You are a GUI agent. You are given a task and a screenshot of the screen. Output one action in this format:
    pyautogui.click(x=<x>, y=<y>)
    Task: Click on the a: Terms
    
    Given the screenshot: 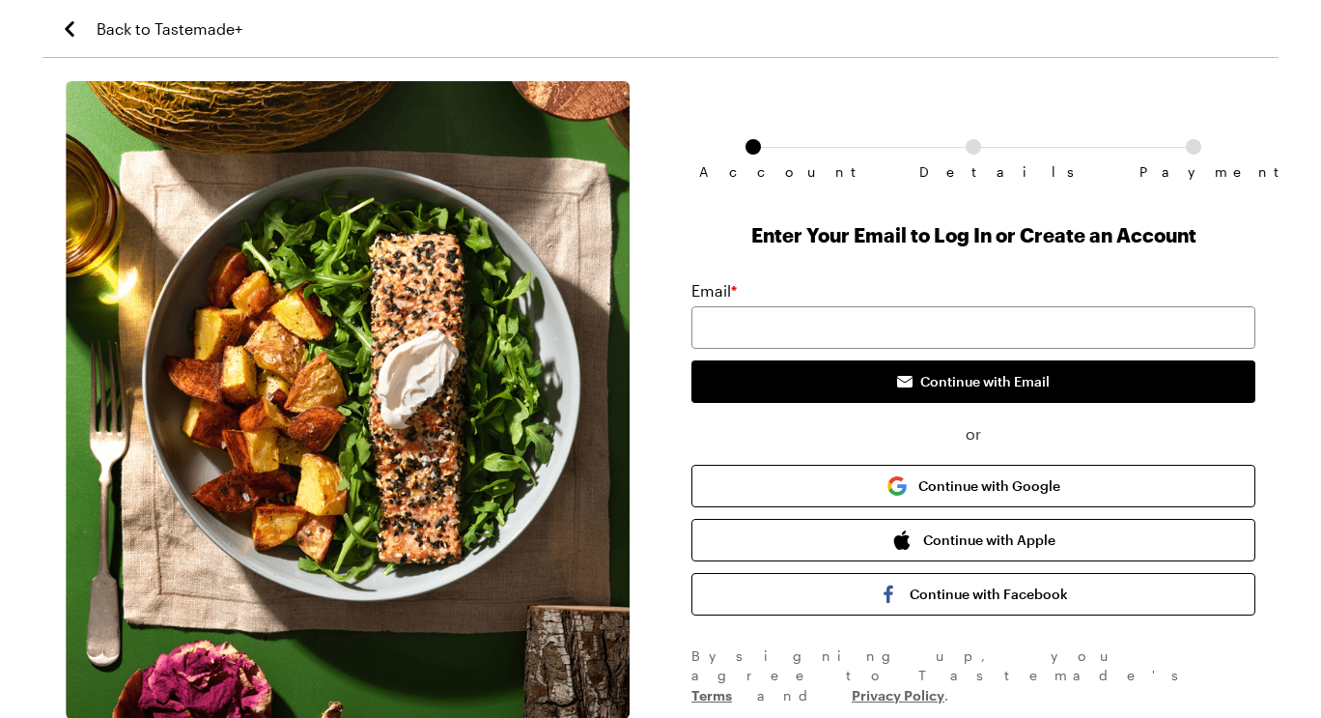 What is the action you would take?
    pyautogui.click(x=712, y=693)
    